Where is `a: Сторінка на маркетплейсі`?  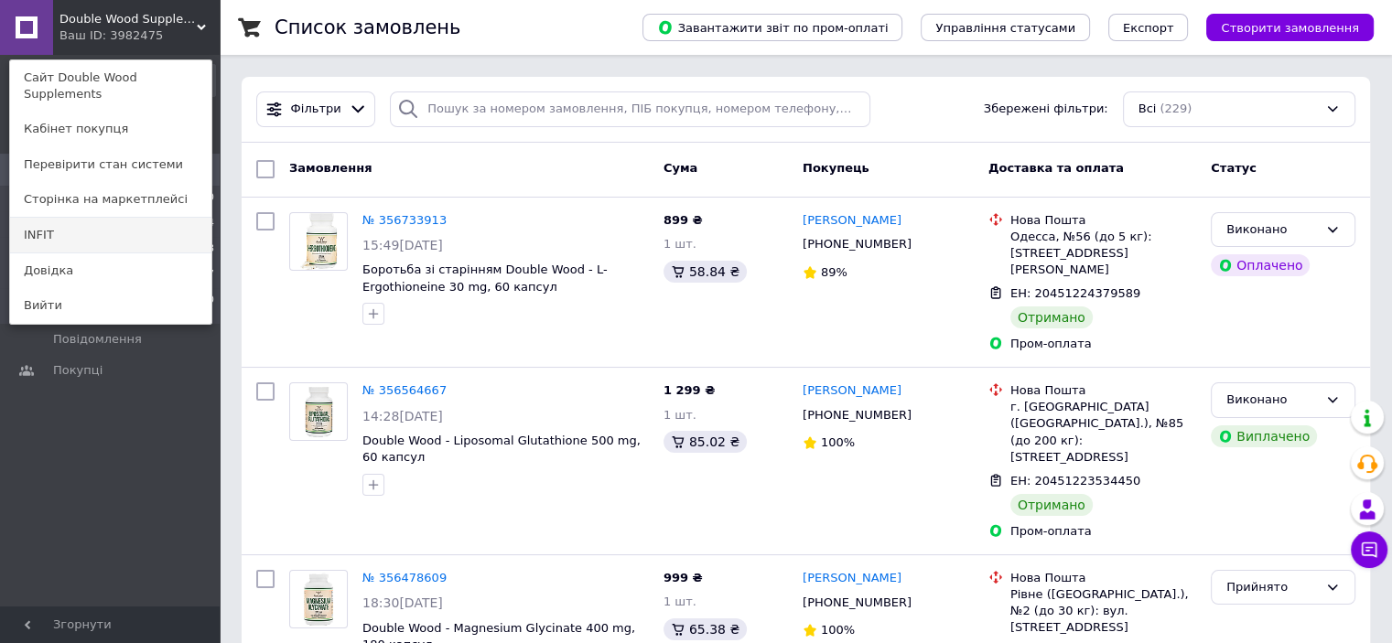 a: Сторінка на маркетплейсі is located at coordinates (111, 199).